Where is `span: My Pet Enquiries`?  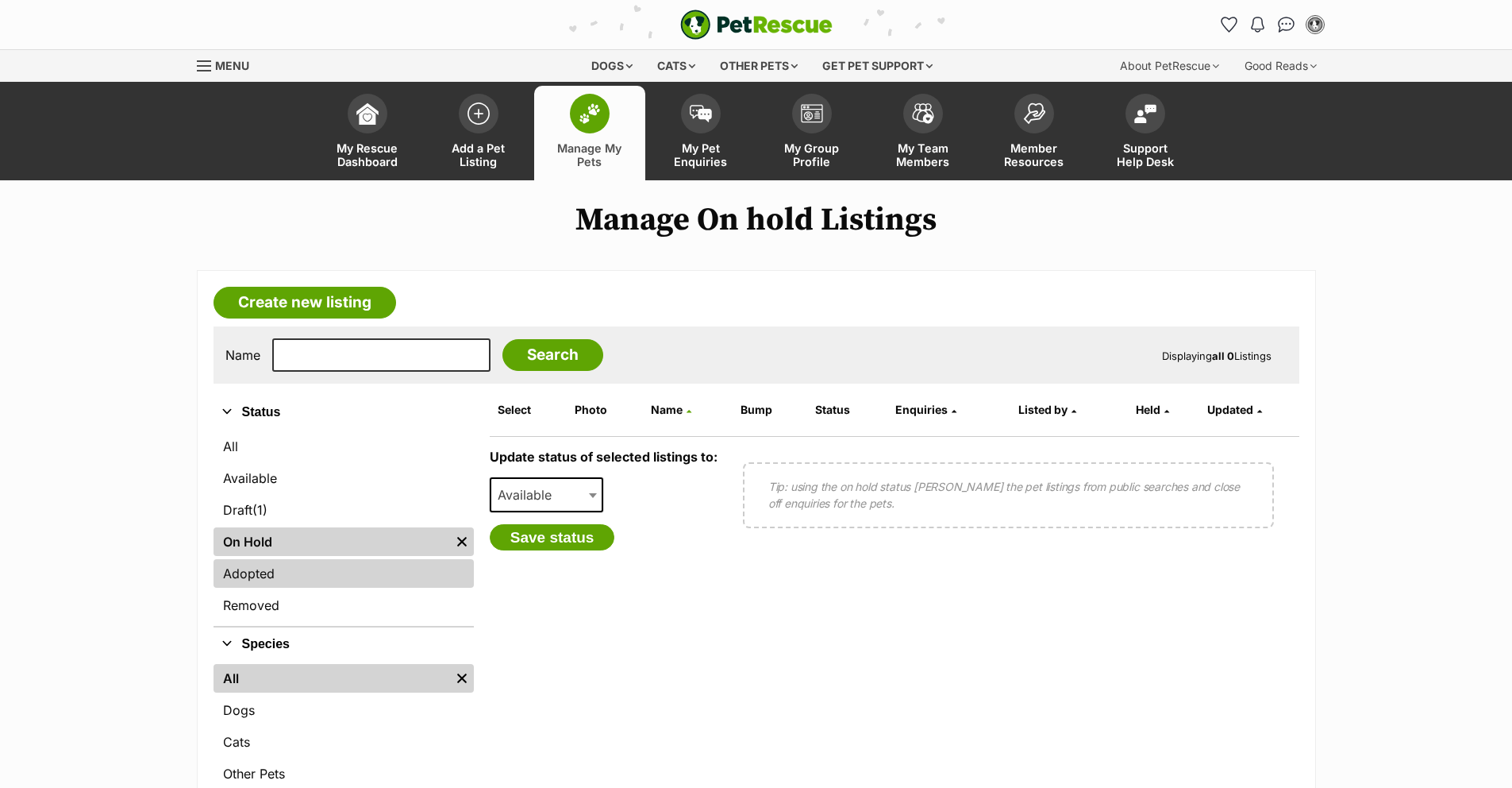
span: My Pet Enquiries is located at coordinates (701, 155).